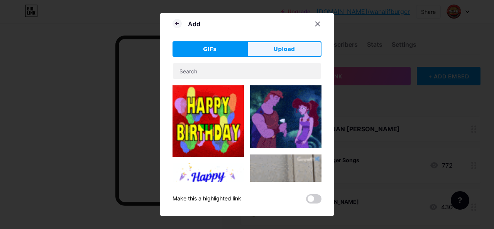 The image size is (494, 229). Describe the element at coordinates (284, 49) in the screenshot. I see `span: Upload` at that location.